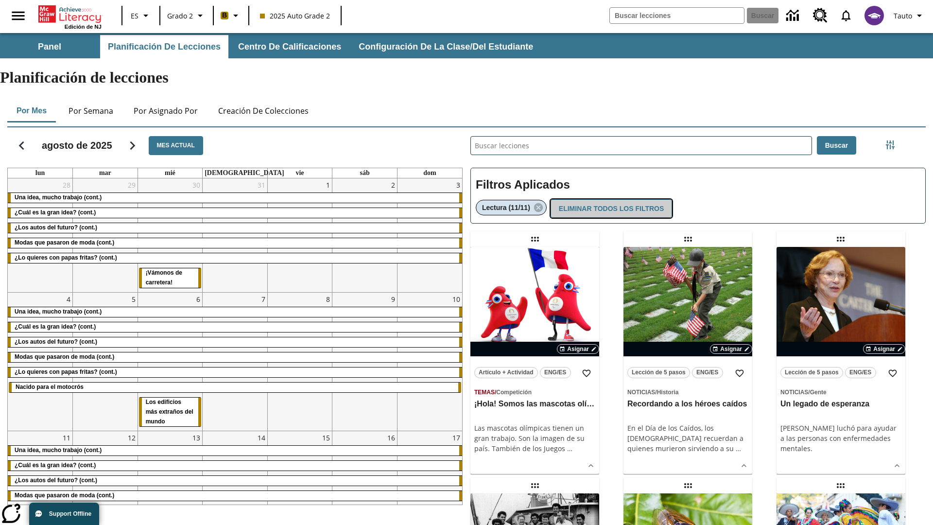  I want to click on span: Grado 2, so click(180, 16).